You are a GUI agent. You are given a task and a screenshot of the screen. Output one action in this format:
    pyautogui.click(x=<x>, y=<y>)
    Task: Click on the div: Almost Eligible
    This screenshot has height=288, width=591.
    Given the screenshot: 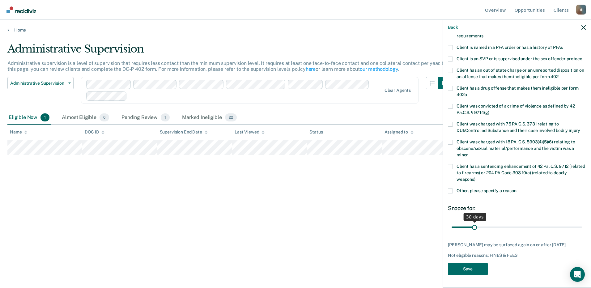 What is the action you would take?
    pyautogui.click(x=85, y=118)
    